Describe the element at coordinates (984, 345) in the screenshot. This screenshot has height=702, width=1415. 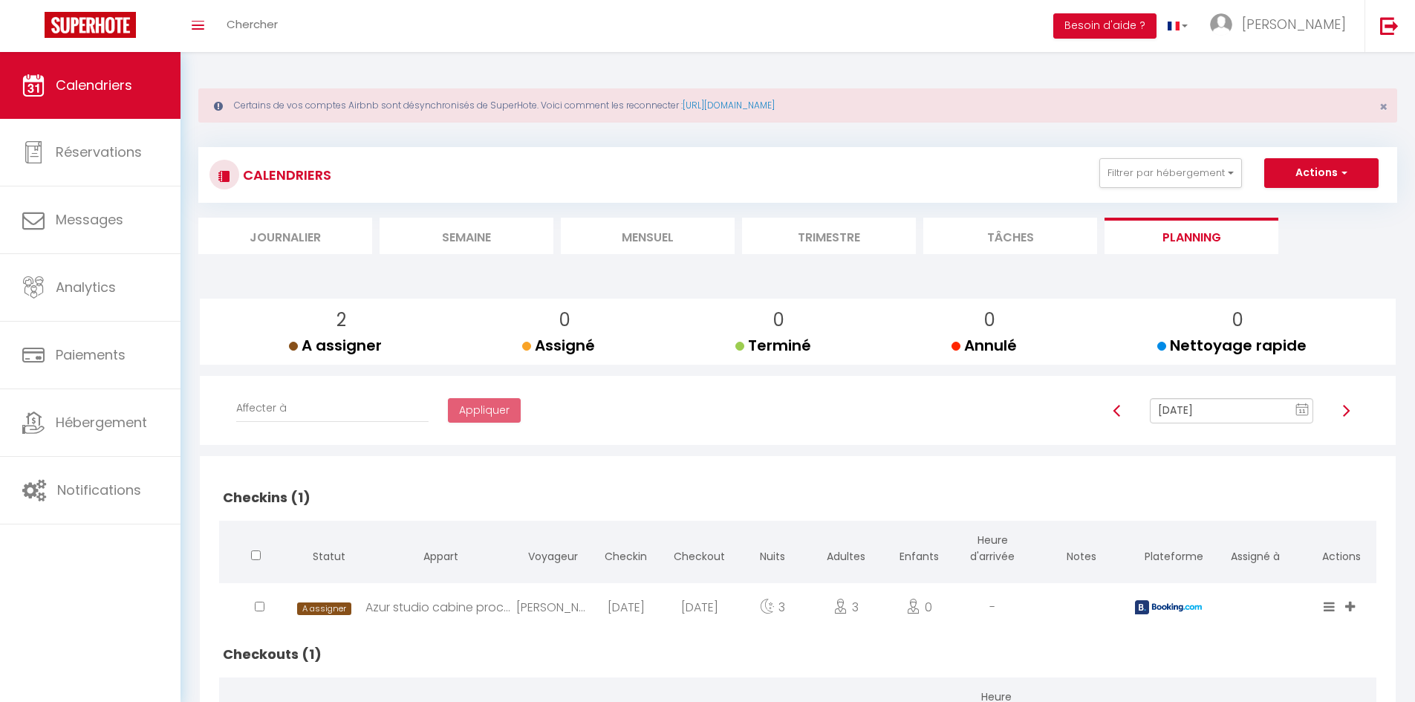
I see `span: Annulé` at that location.